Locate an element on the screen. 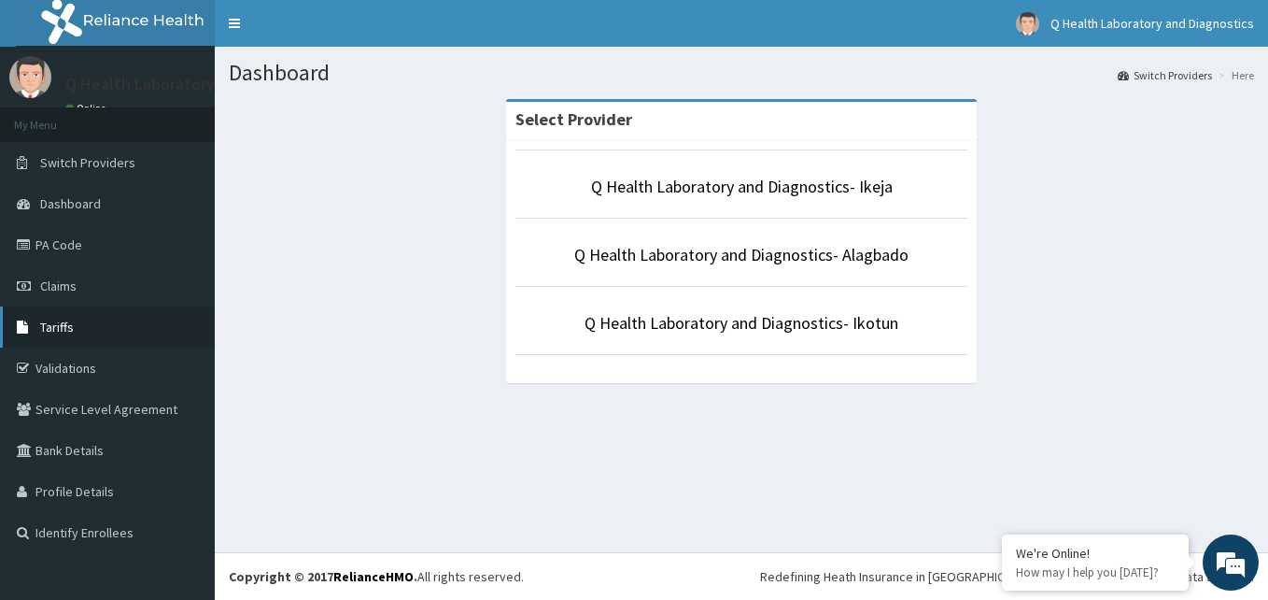  a: Q Health Laboratory and Diagnostics- Ikeja is located at coordinates (742, 186).